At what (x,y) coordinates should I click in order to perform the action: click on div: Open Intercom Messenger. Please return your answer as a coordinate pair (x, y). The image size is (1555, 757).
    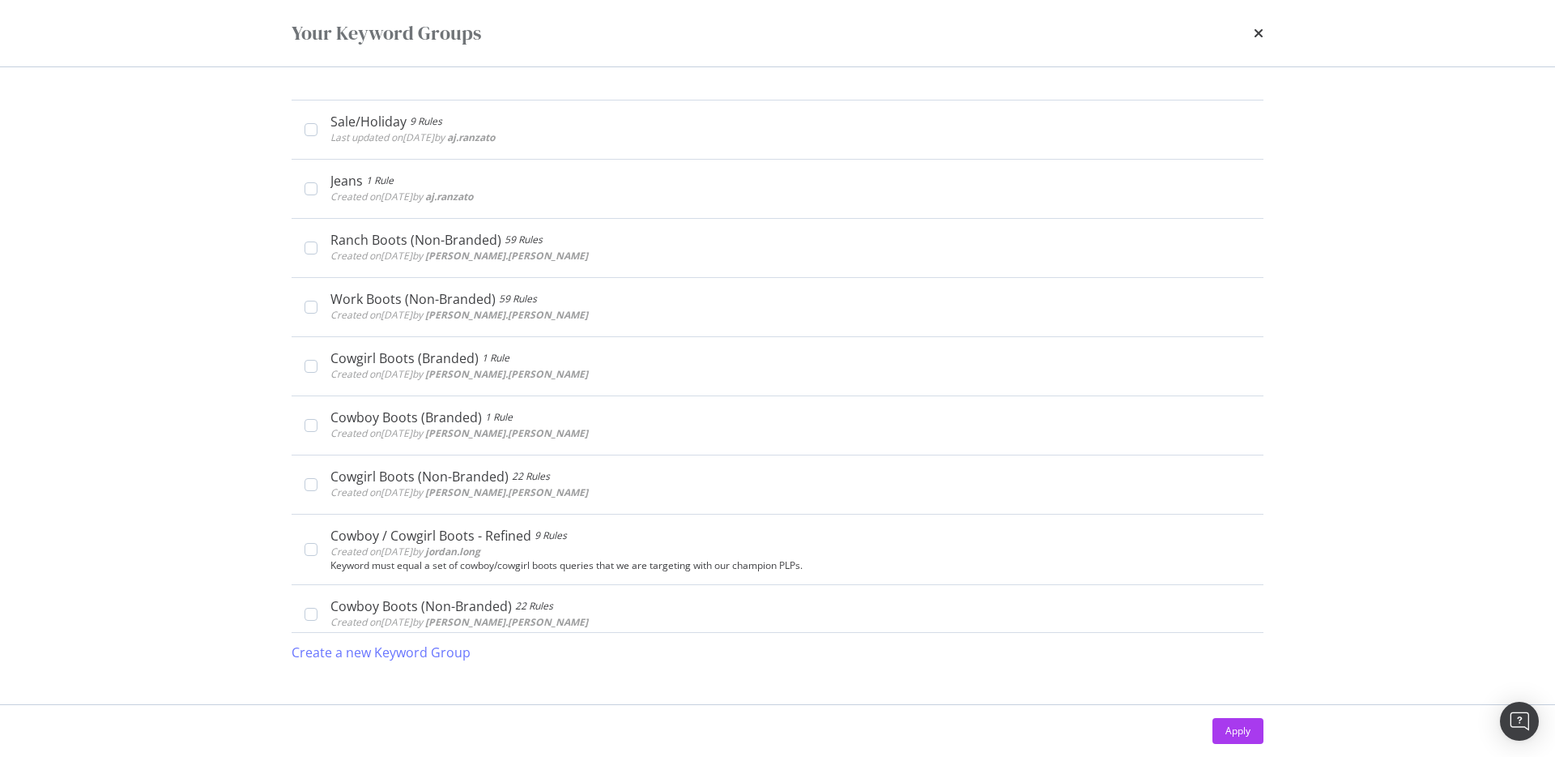
    Looking at the image, I should click on (1520, 721).